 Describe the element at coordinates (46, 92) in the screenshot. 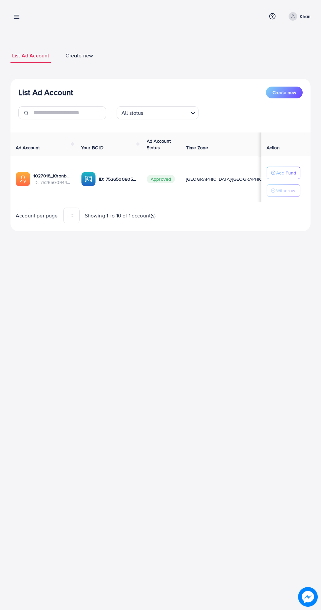

I see `h3: List Ad Account` at that location.